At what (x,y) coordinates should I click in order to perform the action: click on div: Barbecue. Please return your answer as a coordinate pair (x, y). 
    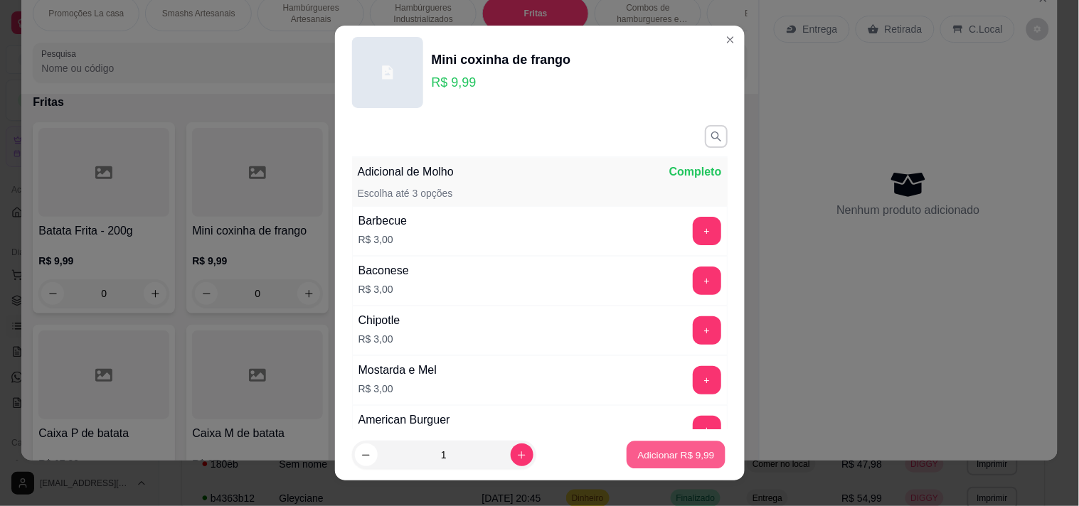
    Looking at the image, I should click on (383, 221).